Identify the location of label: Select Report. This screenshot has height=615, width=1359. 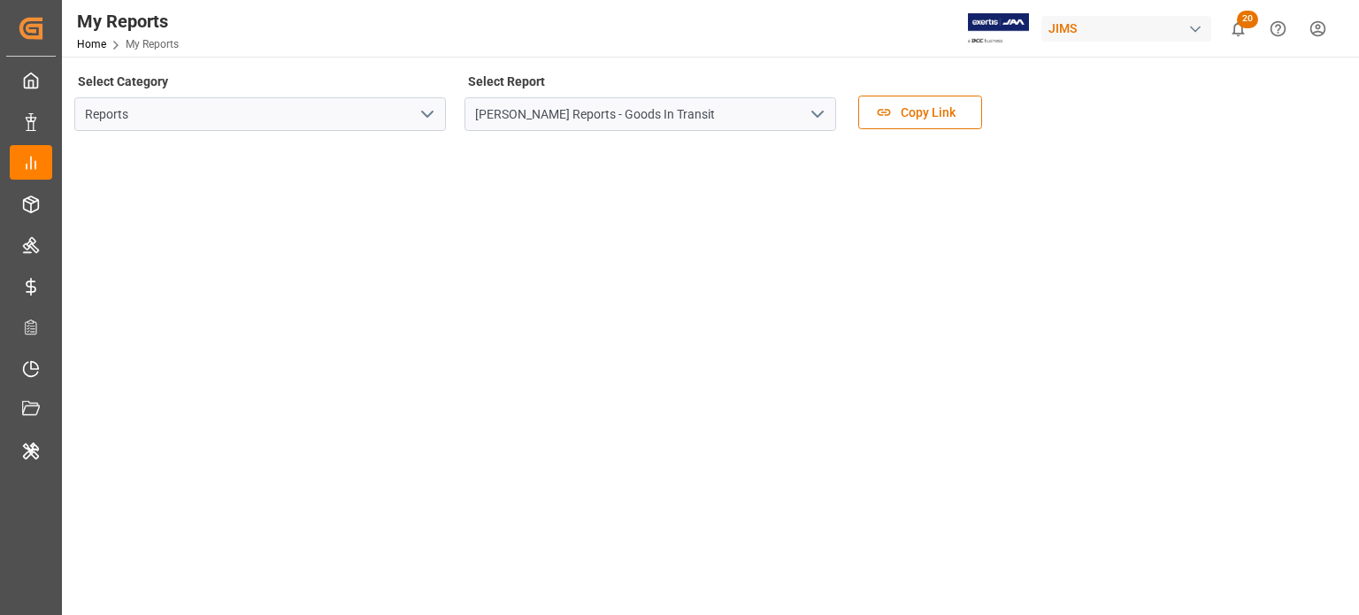
(506, 81).